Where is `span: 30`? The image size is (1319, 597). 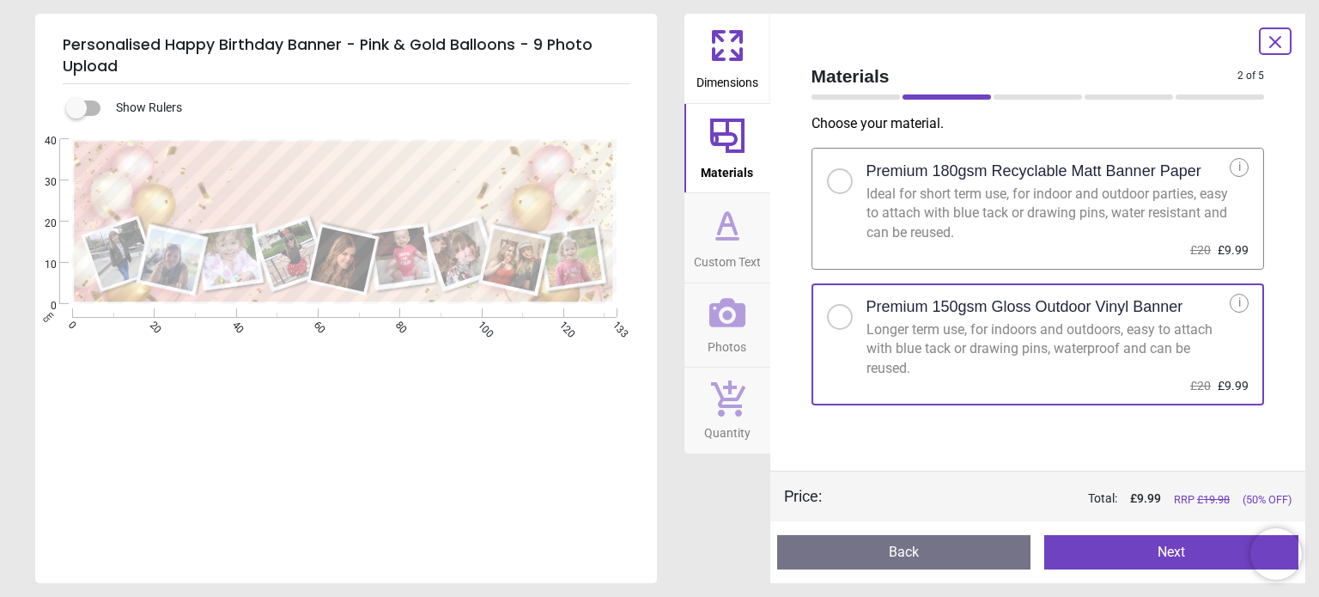
span: 30 is located at coordinates (40, 182).